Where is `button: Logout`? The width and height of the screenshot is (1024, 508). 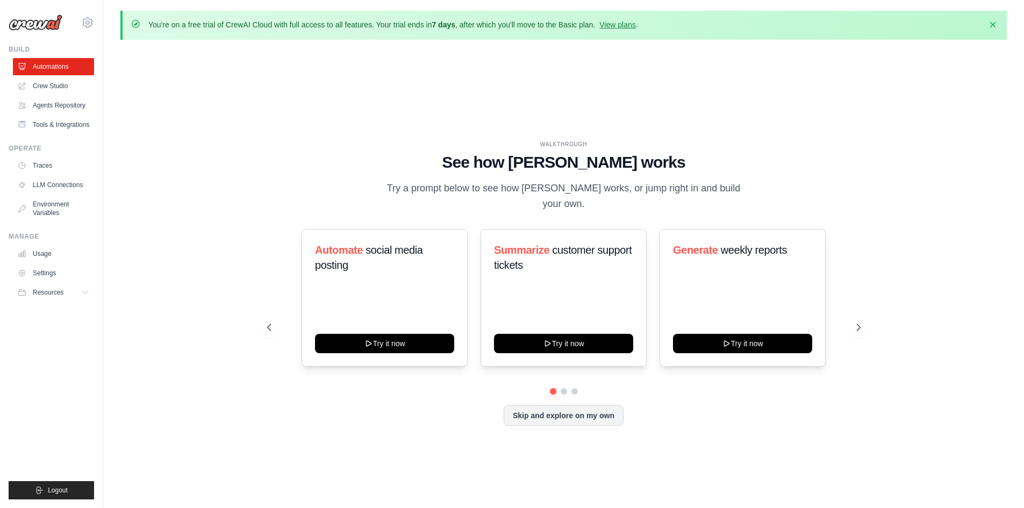 button: Logout is located at coordinates (51, 490).